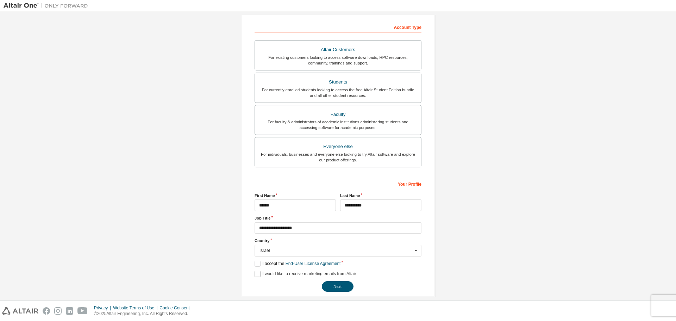  Describe the element at coordinates (336, 250) in the screenshot. I see `div: Israel` at that location.